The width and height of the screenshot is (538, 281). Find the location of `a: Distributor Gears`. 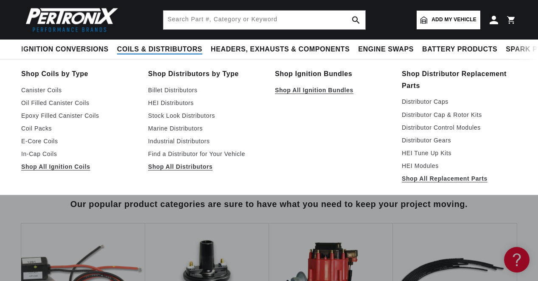

a: Distributor Gears is located at coordinates (459, 140).